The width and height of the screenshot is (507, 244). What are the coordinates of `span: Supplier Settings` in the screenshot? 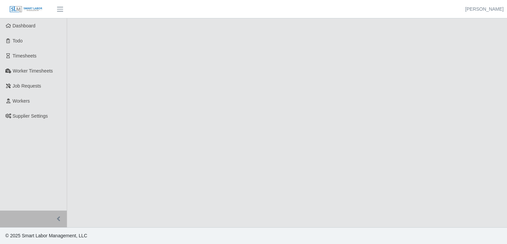 It's located at (30, 116).